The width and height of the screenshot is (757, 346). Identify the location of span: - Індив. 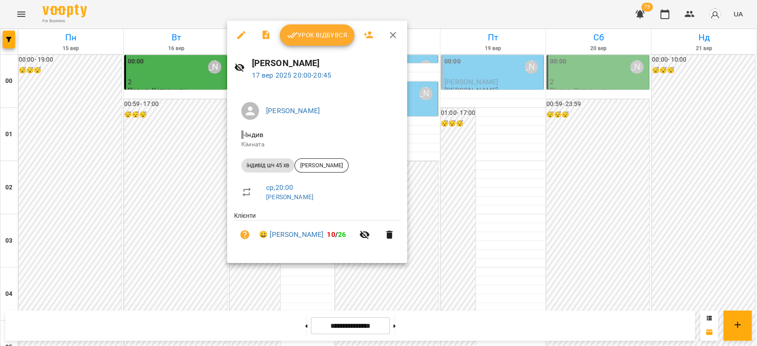
(253, 134).